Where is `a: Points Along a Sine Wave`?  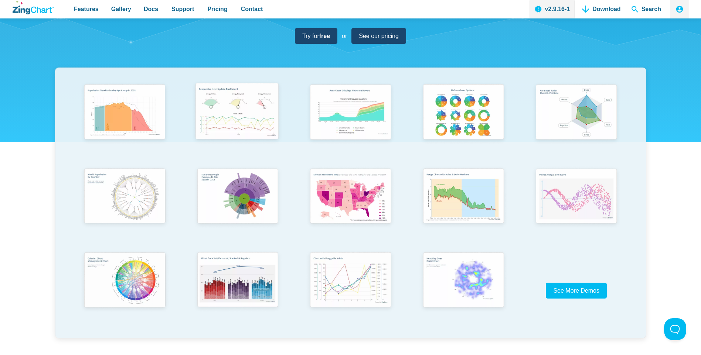 a: Points Along a Sine Wave is located at coordinates (576, 207).